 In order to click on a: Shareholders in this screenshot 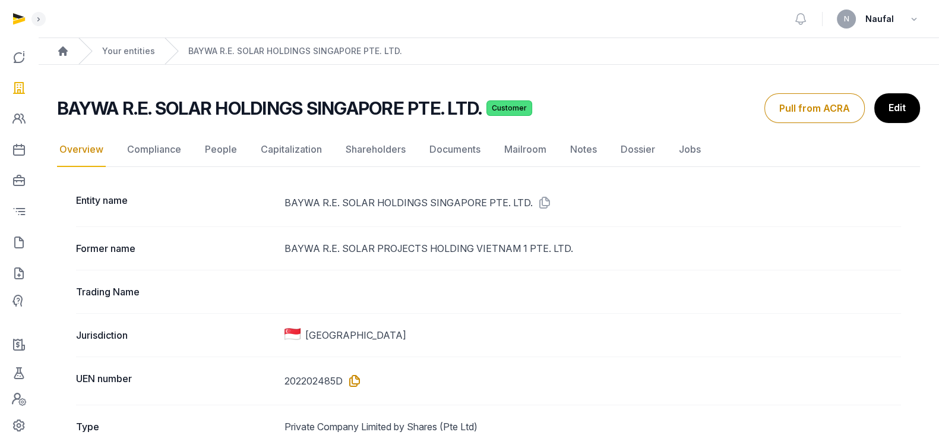, I will do `click(375, 150)`.